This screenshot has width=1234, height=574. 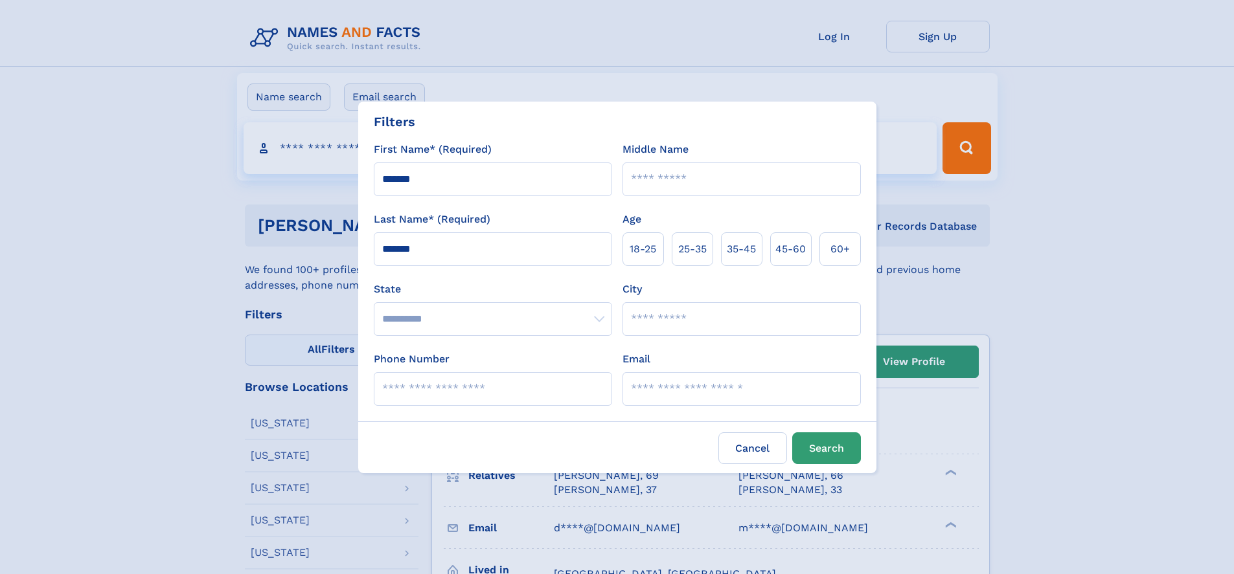 What do you see at coordinates (411, 359) in the screenshot?
I see `label: Phone Number` at bounding box center [411, 359].